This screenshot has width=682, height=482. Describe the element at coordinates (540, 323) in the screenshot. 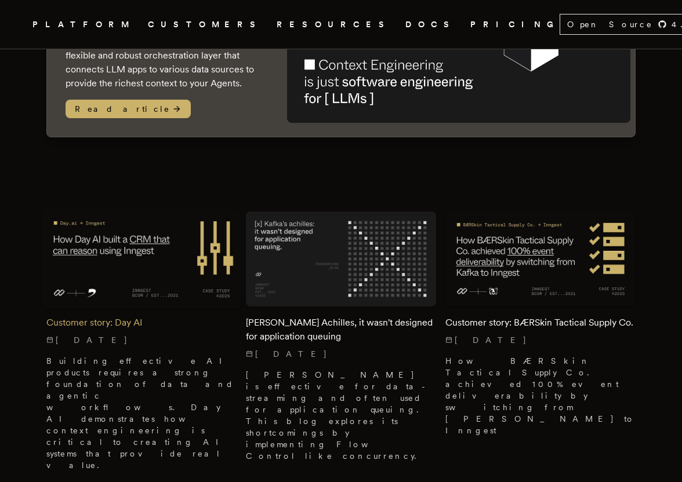

I see `h2: Customer story: BÆRSkin Tactical Supply Co.` at that location.